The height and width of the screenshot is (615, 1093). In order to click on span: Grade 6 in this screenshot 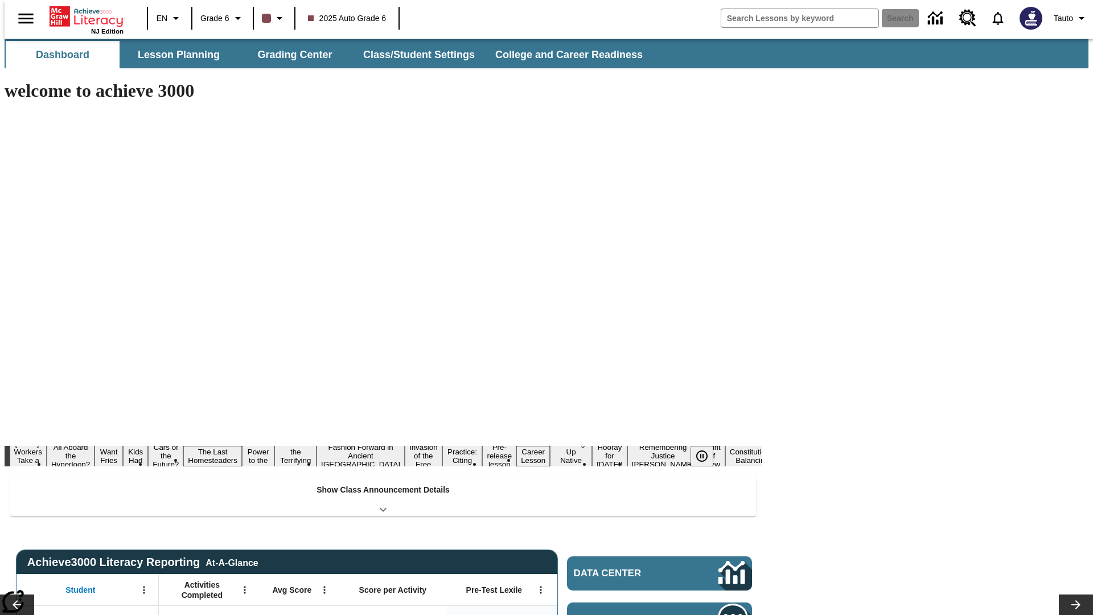, I will do `click(215, 18)`.